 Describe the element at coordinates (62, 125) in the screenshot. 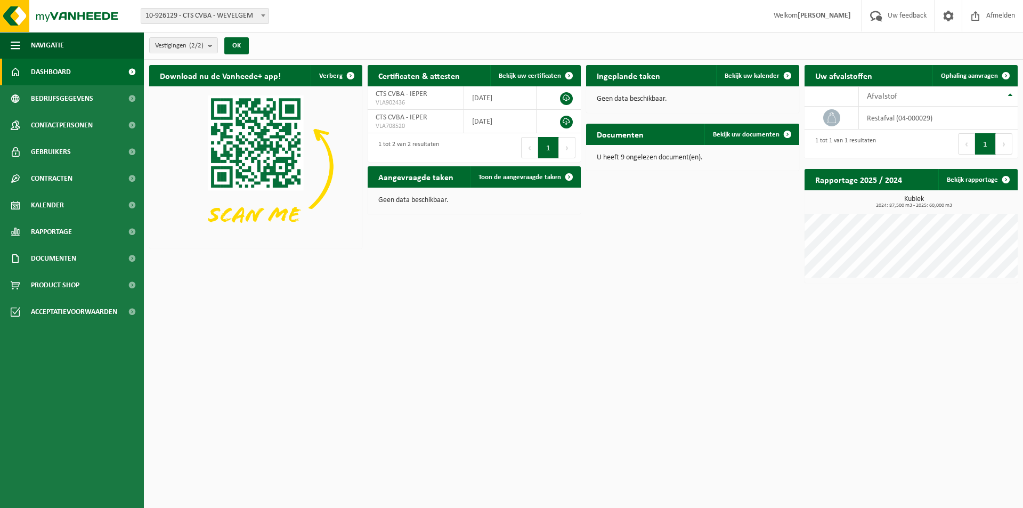

I see `span: Contactpersonen` at that location.